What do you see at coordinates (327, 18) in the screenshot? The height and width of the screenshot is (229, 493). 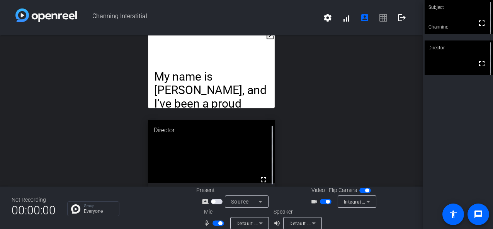 I see `mat-icon: settings` at bounding box center [327, 18].